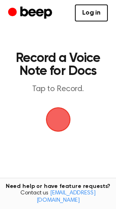  Describe the element at coordinates (91, 13) in the screenshot. I see `a: Log in` at that location.